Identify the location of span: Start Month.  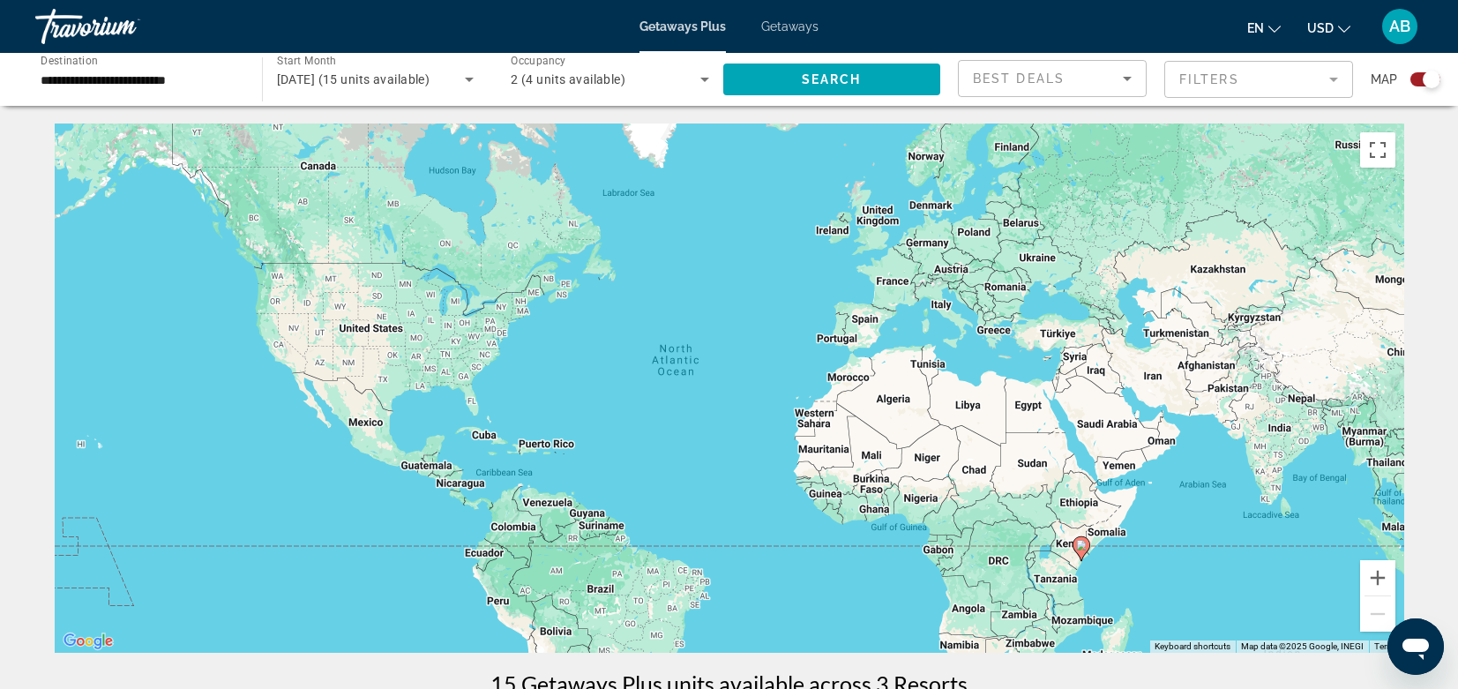
(306, 61).